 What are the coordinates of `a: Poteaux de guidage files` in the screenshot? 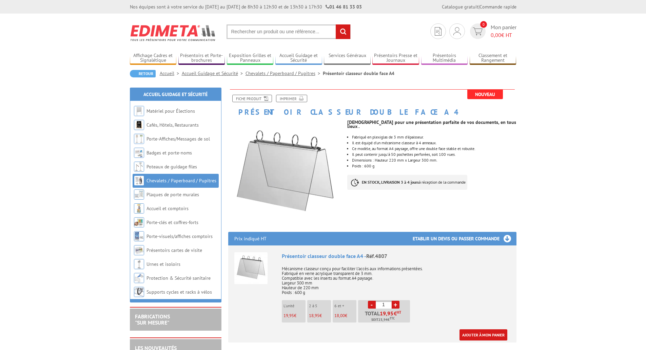 It's located at (172, 167).